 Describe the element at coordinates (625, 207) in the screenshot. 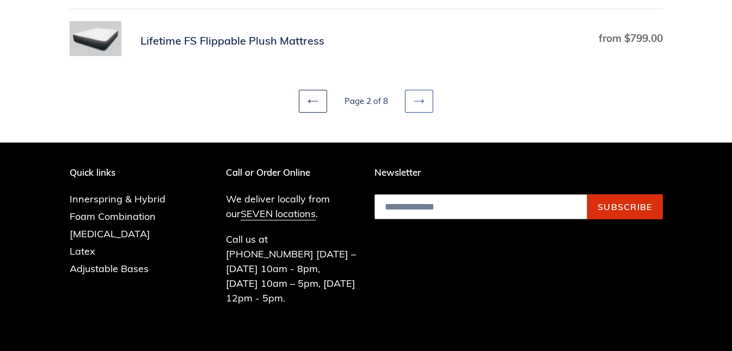

I see `button: Subscribe` at that location.